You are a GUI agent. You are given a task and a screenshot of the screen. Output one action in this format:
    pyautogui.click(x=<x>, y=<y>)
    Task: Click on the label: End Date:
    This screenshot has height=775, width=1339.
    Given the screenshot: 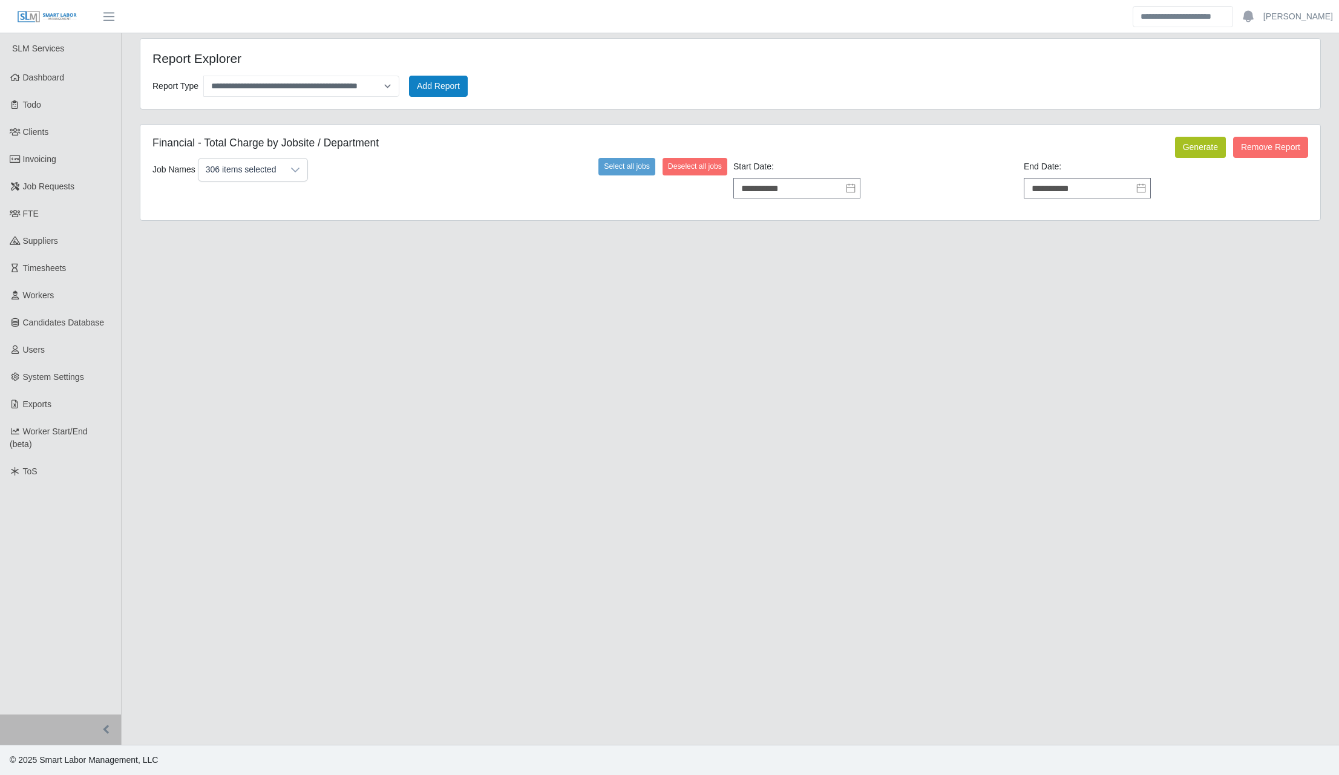 What is the action you would take?
    pyautogui.click(x=1042, y=166)
    